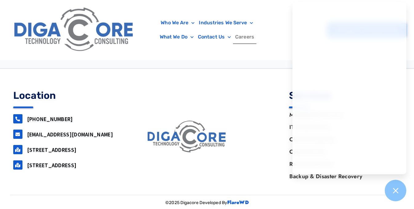 The image size is (414, 209). Describe the element at coordinates (342, 176) in the screenshot. I see `a: Backup & Disaster Recovery` at that location.